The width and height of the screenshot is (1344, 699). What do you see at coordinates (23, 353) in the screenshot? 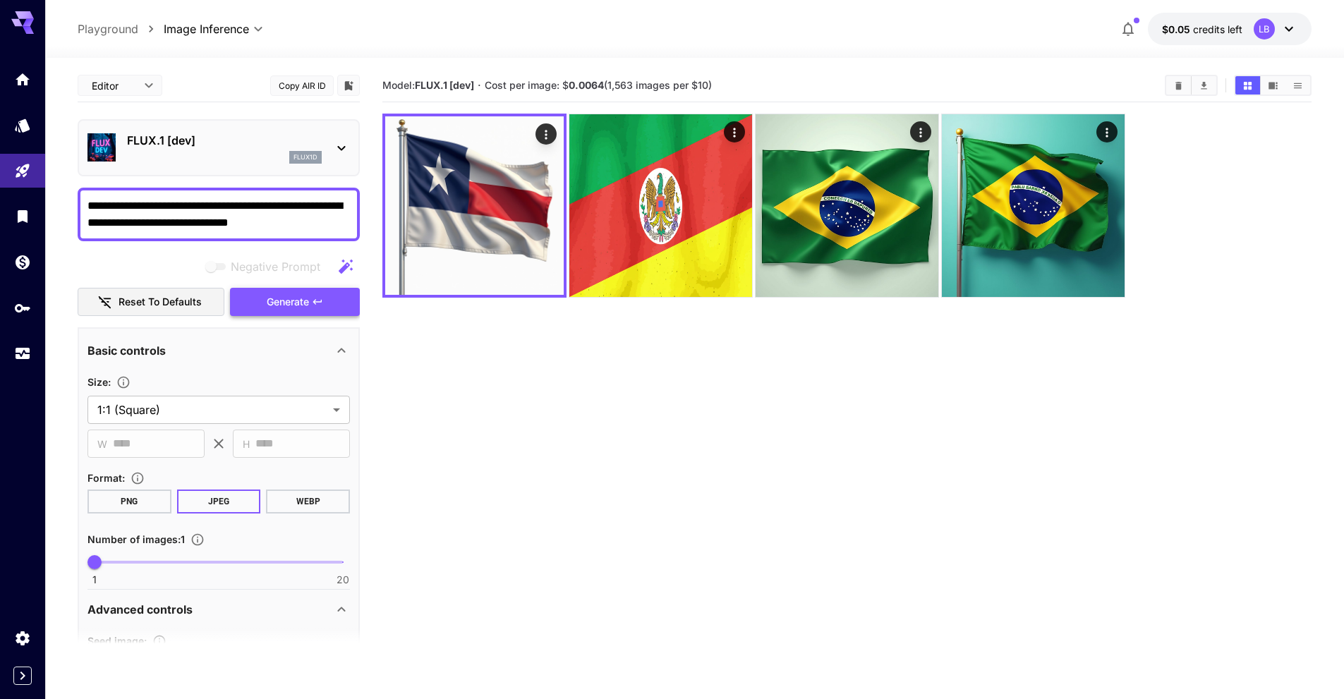
I see `div: Usage` at bounding box center [23, 353].